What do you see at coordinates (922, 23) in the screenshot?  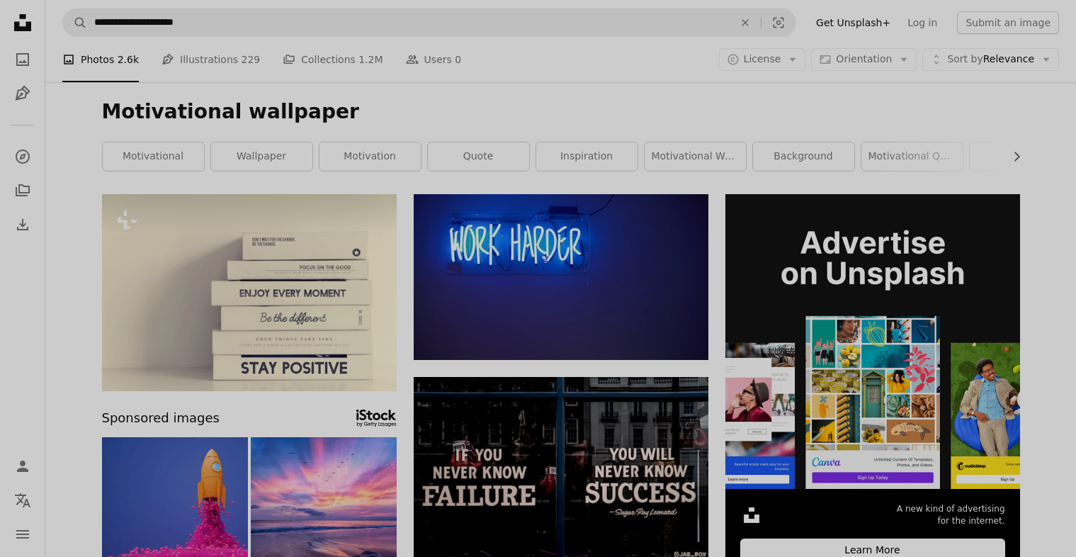 I see `a: Log in` at bounding box center [922, 23].